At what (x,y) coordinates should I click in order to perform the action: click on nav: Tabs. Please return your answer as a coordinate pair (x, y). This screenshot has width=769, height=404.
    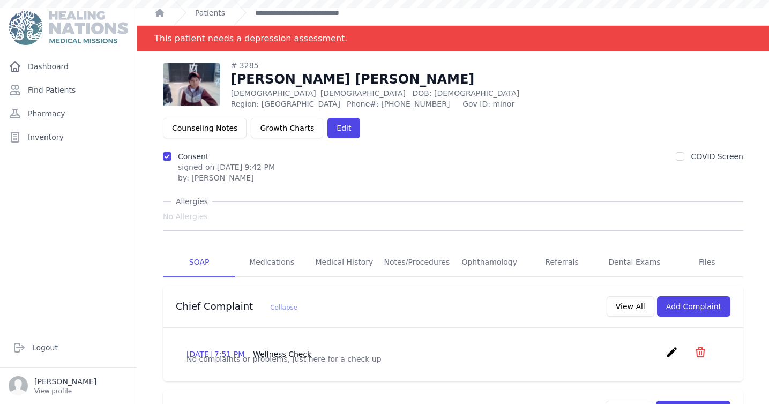
    Looking at the image, I should click on (453, 263).